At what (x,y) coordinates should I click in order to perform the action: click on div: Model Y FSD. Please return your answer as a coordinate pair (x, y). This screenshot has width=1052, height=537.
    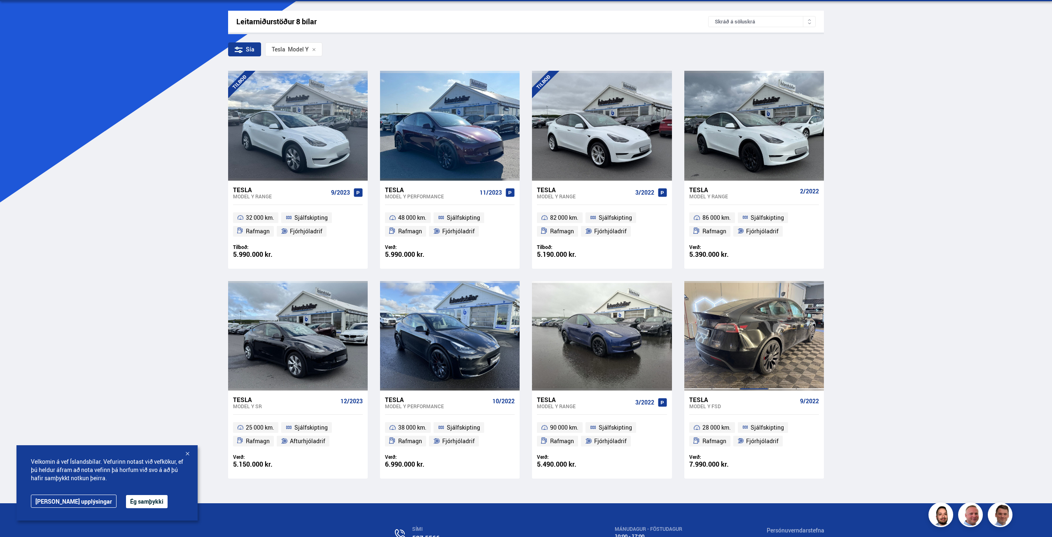
    Looking at the image, I should click on (743, 406).